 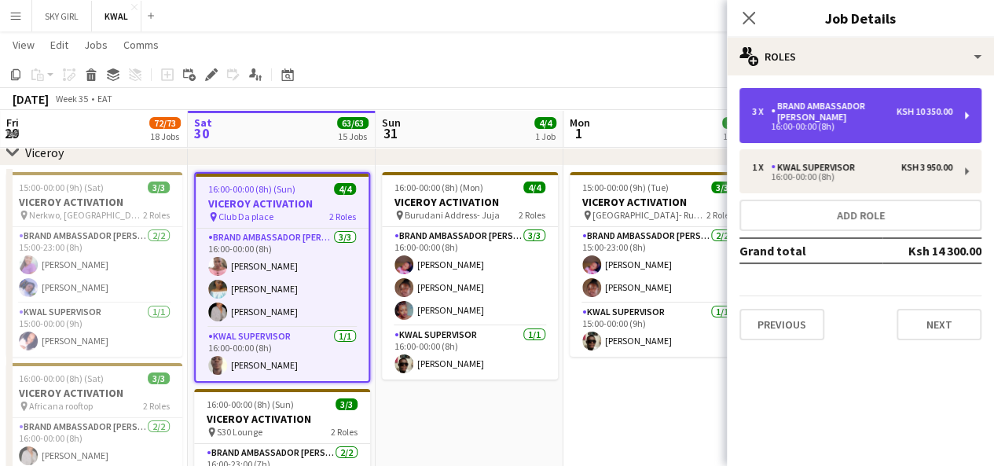 I want to click on td: Ksh 14 300.00, so click(x=932, y=251).